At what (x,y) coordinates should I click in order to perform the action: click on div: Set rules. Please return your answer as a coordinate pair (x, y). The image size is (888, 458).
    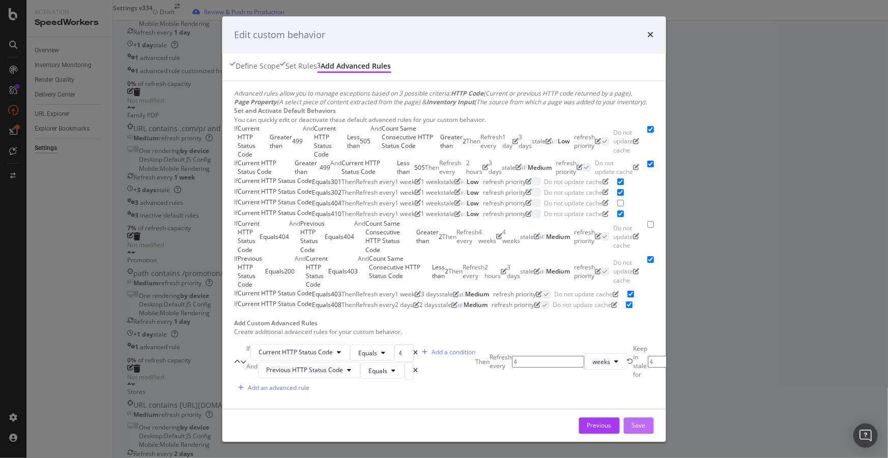
    Looking at the image, I should click on (301, 67).